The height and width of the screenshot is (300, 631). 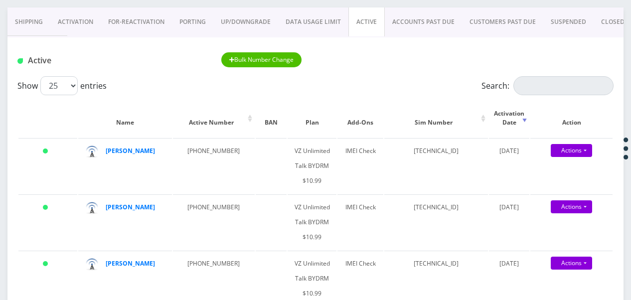 I want to click on th: Action, so click(x=571, y=118).